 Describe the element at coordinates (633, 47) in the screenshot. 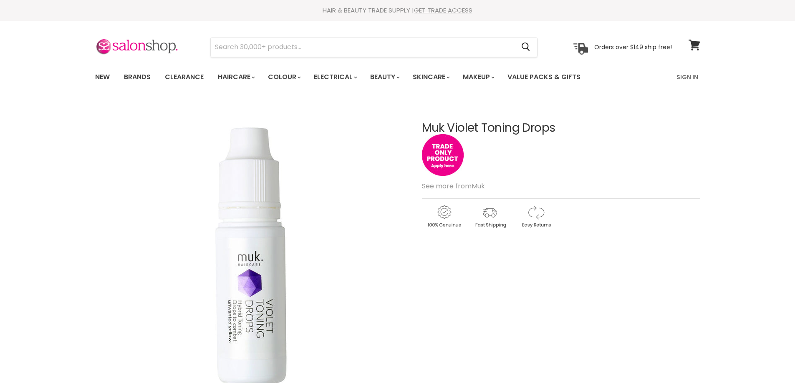

I see `p: Orders over $149 ship free!` at that location.